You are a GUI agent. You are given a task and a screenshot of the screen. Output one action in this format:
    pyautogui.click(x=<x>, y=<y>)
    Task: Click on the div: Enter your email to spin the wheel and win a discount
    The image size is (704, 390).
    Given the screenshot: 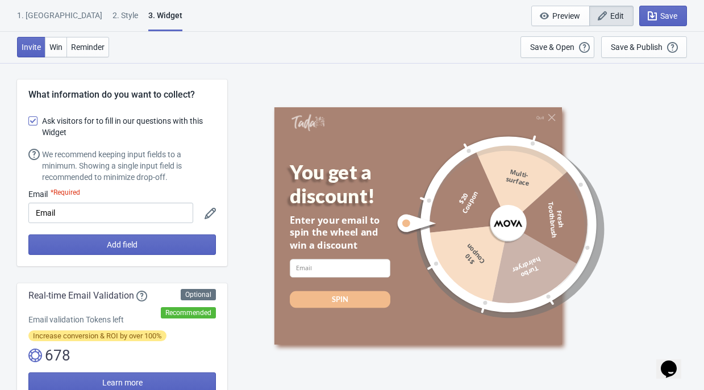 What is the action you would take?
    pyautogui.click(x=340, y=233)
    